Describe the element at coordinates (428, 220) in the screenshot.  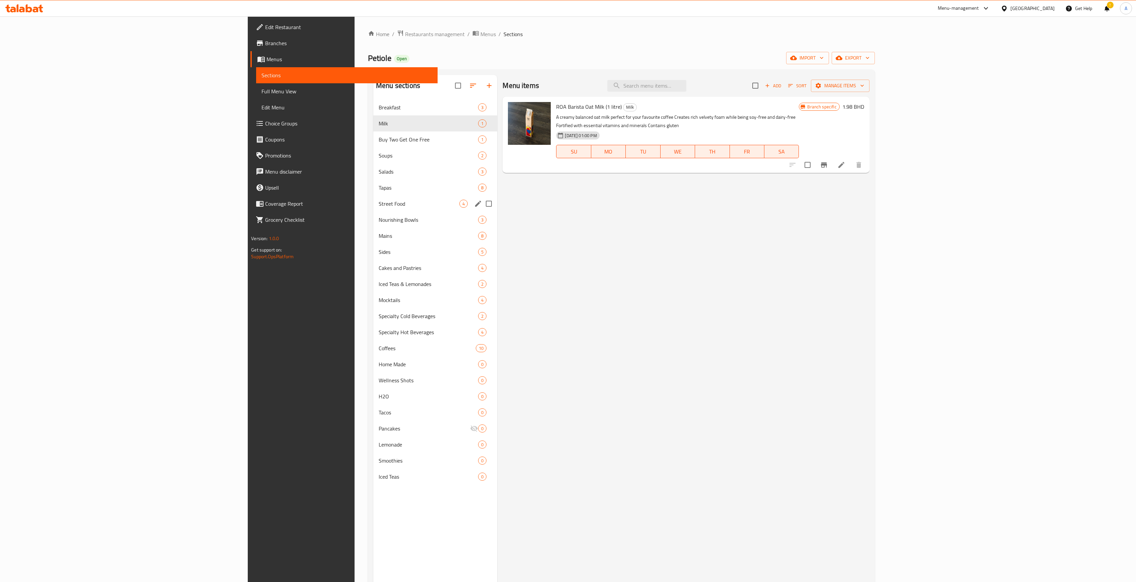
I see `span: Nourishing Bowls` at that location.